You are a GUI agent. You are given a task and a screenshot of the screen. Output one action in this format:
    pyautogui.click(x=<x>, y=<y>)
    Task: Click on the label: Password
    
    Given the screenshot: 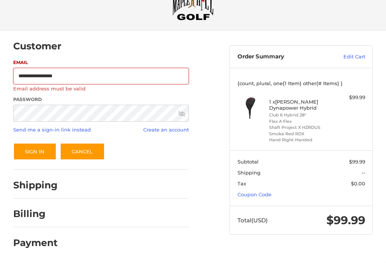 What is the action you would take?
    pyautogui.click(x=101, y=100)
    